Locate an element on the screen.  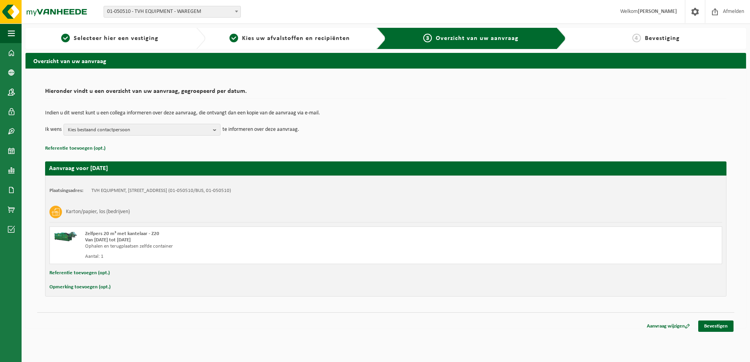
h3: Karton/papier, los (bedrijven) is located at coordinates (98, 212).